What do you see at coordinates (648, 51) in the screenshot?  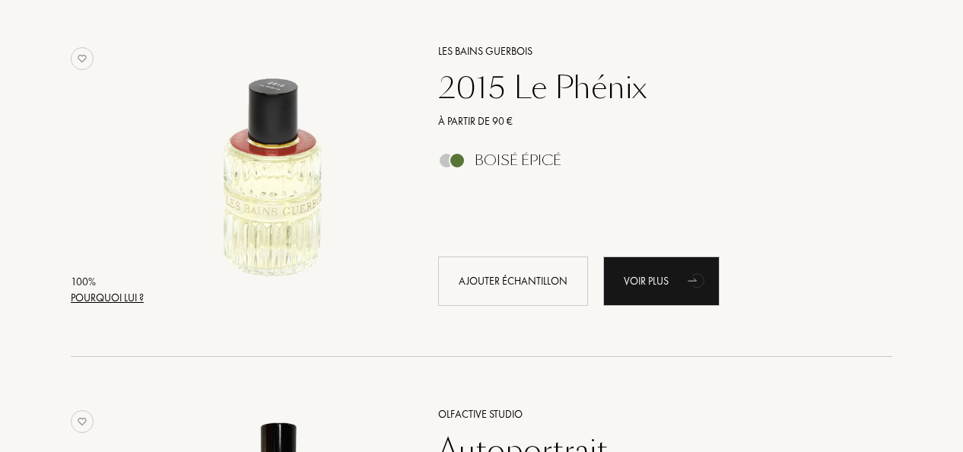 I see `div: Les Bains Guerbois` at bounding box center [648, 51].